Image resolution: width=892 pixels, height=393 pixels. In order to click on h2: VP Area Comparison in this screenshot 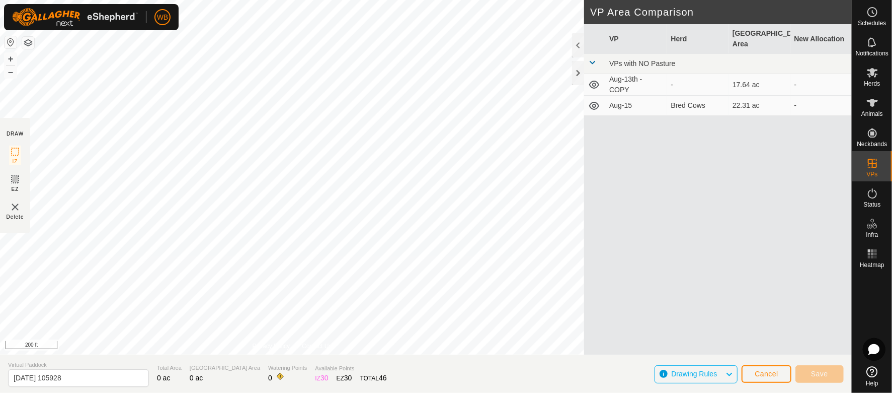, I will do `click(721, 12)`.